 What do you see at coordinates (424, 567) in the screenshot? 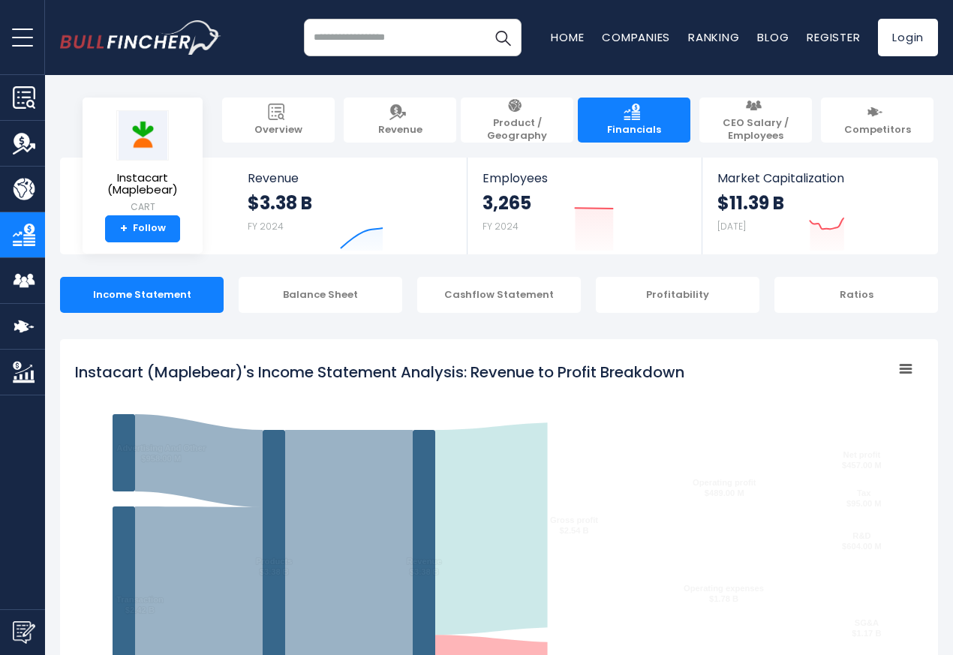
I see `text: Revenue $3.38 B` at bounding box center [424, 567].